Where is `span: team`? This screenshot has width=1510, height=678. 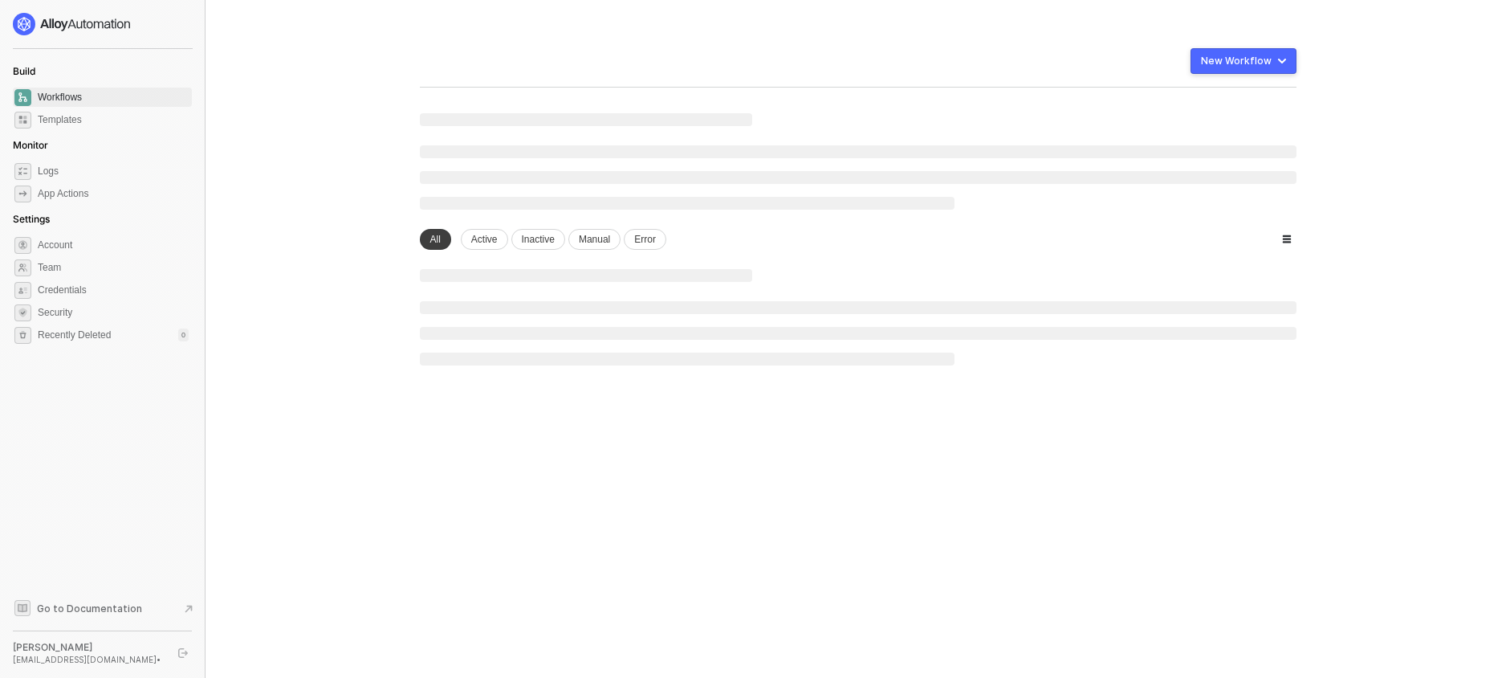 span: team is located at coordinates (22, 267).